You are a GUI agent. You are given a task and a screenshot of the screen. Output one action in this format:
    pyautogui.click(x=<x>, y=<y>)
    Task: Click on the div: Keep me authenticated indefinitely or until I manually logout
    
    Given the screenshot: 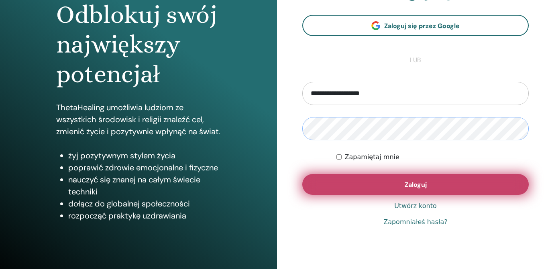 What is the action you would take?
    pyautogui.click(x=432, y=157)
    